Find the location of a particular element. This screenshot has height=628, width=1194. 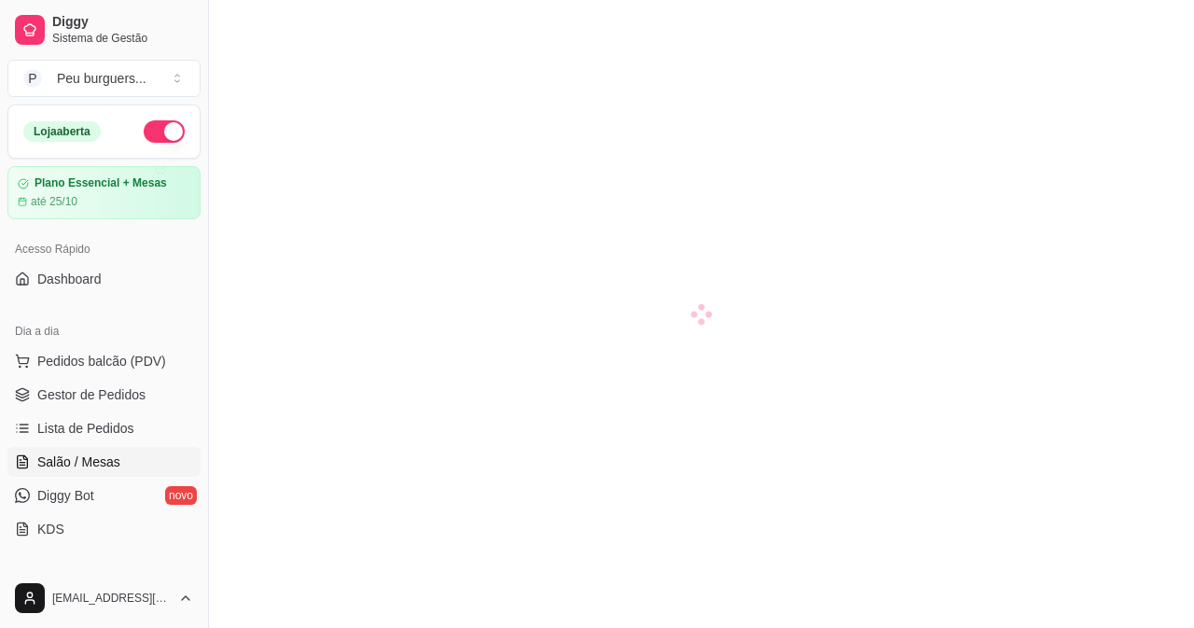

span: Lista de Pedidos is located at coordinates (86, 428).